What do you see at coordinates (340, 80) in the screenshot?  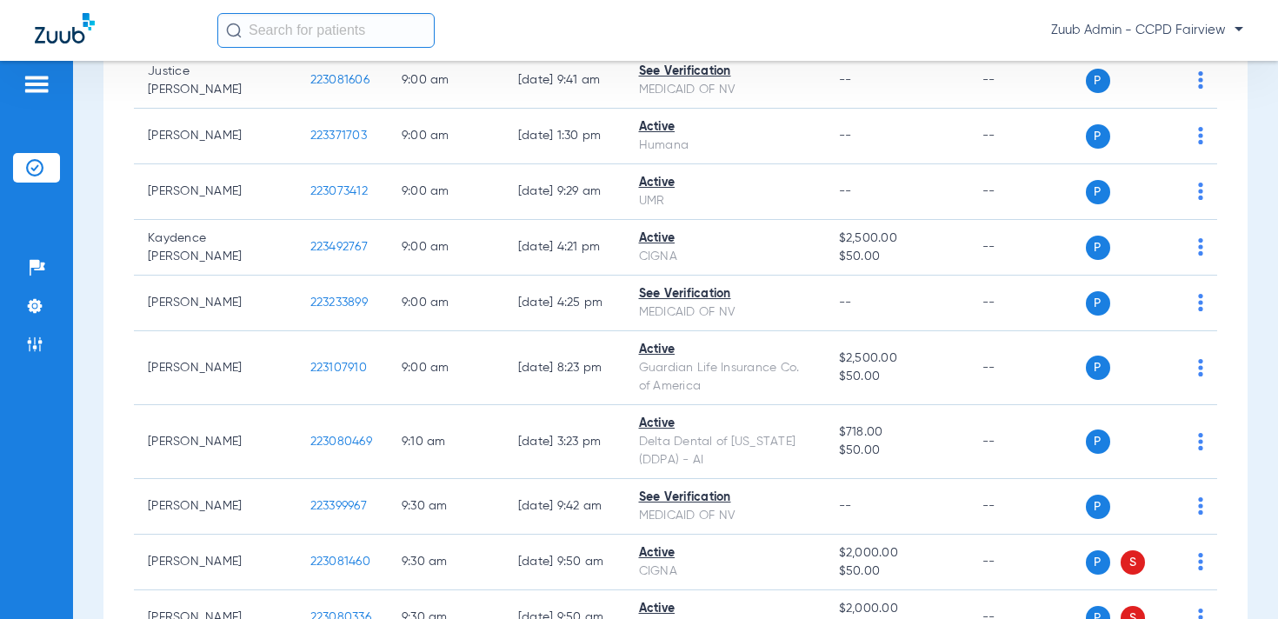 I see `span: 223081606` at bounding box center [340, 80].